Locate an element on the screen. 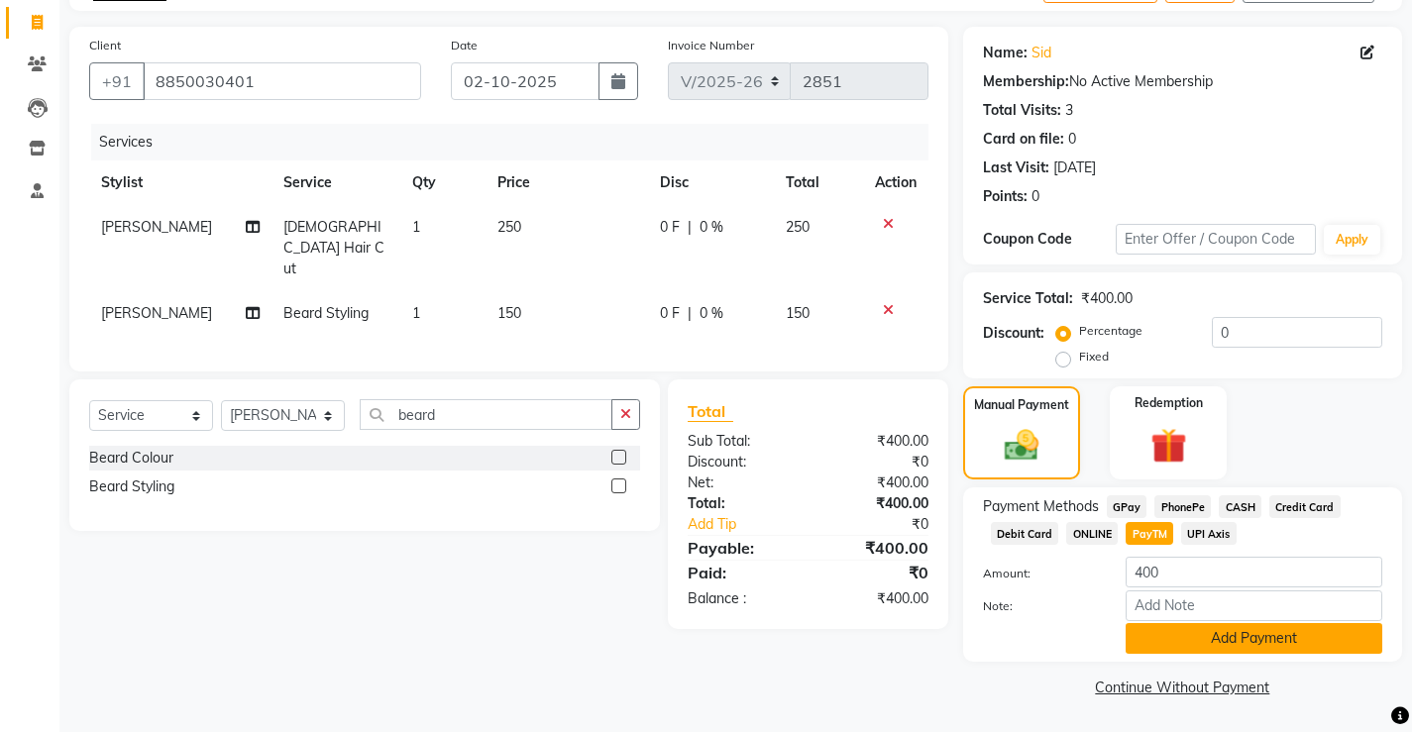 This screenshot has height=732, width=1412. div: Points: is located at coordinates (1005, 196).